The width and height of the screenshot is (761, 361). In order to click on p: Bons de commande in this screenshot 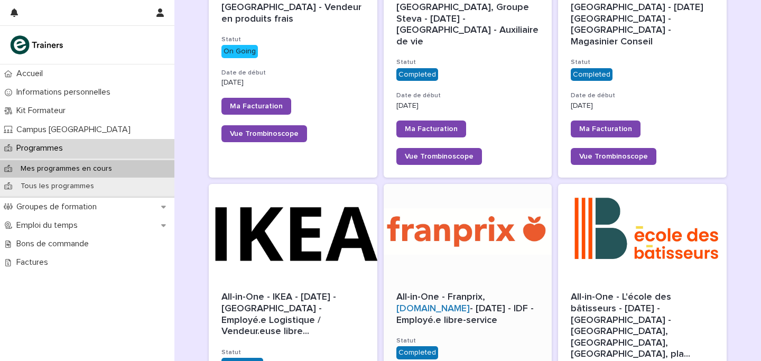, I will do `click(54, 244)`.